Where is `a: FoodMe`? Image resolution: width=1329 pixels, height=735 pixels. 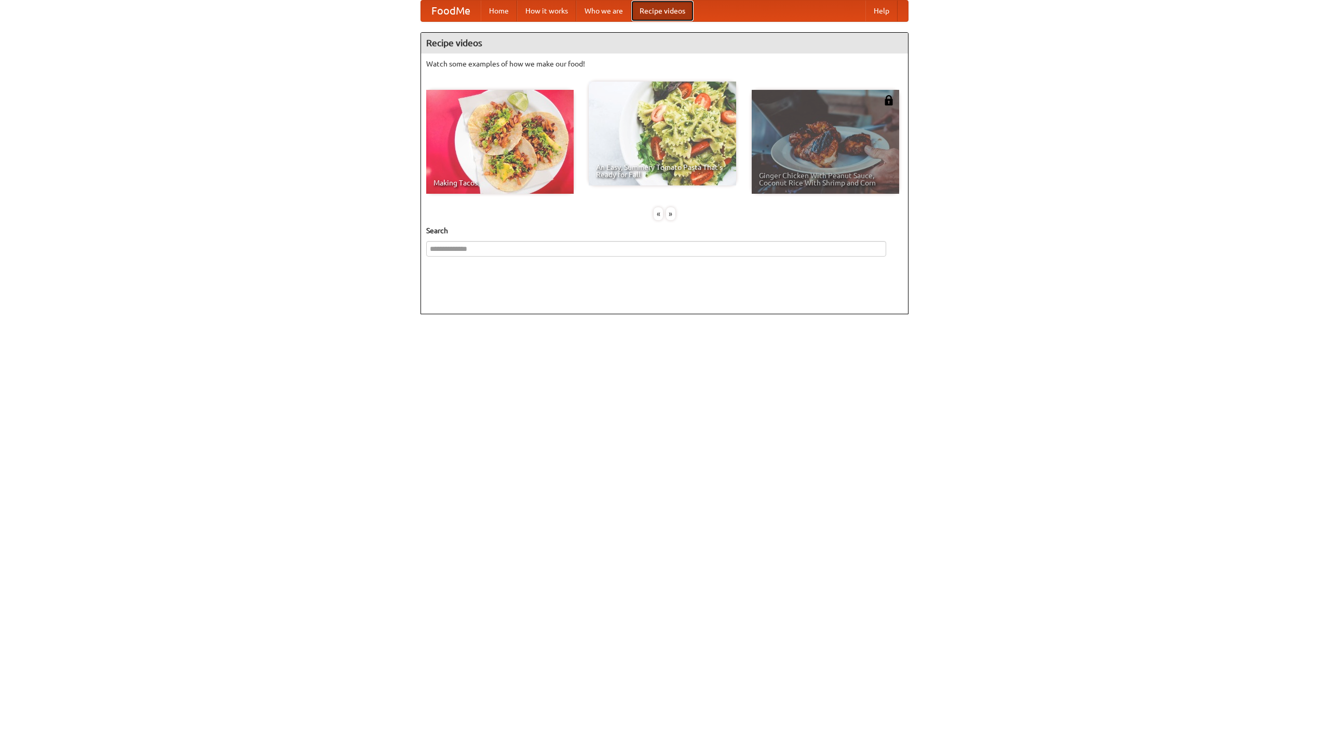
a: FoodMe is located at coordinates (451, 11).